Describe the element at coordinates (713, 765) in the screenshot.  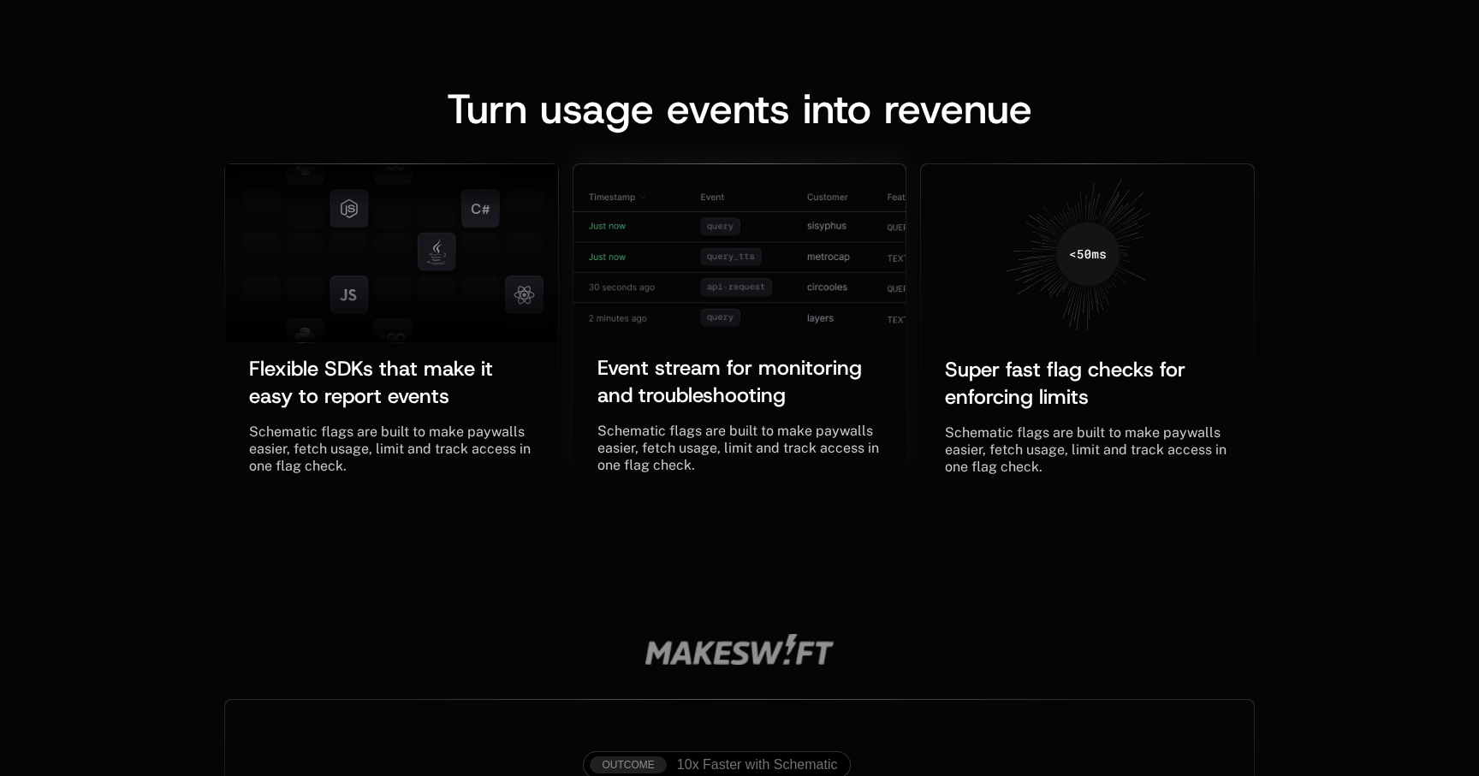
I see `a: [object Object],[object Object]` at that location.